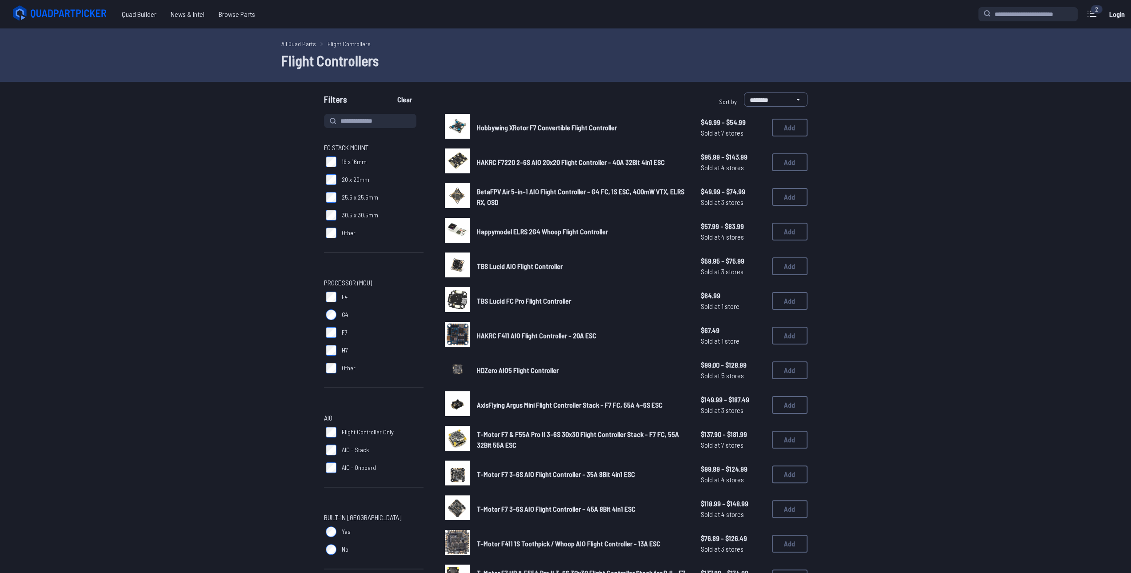  I want to click on span: HDZero AIO5 Flight Controller, so click(518, 370).